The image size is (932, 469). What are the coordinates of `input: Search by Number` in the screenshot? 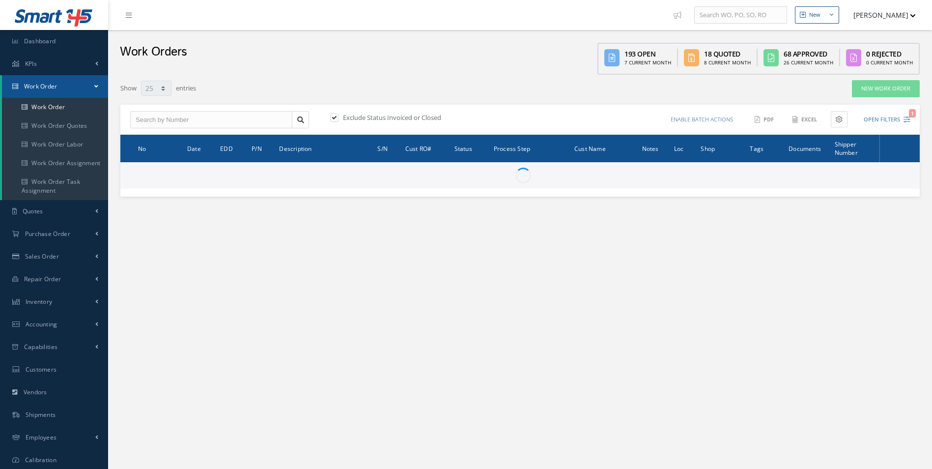 It's located at (211, 120).